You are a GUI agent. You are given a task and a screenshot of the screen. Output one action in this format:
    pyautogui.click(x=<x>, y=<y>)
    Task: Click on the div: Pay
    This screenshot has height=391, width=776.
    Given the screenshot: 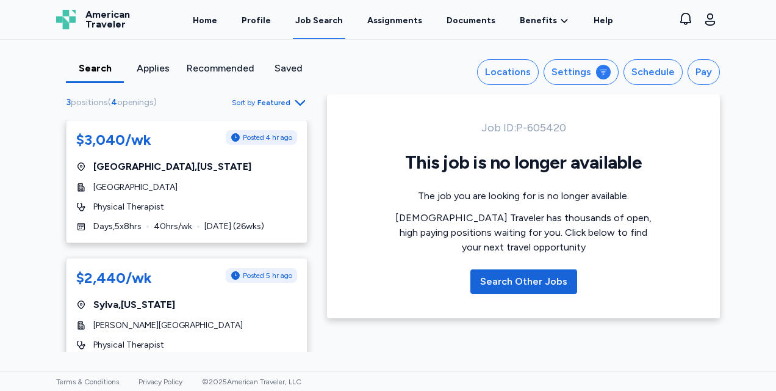 What is the action you would take?
    pyautogui.click(x=704, y=72)
    